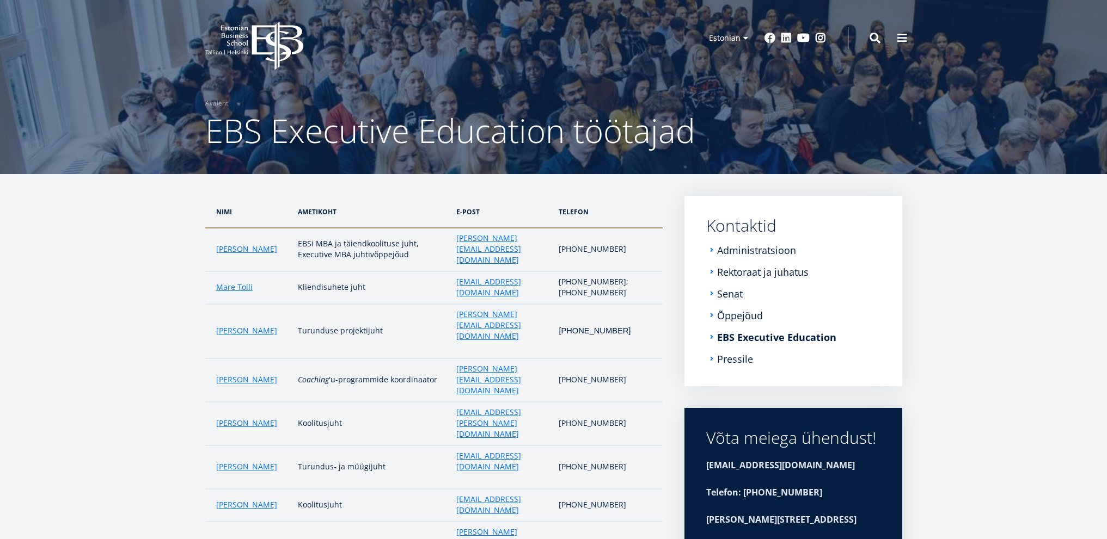 Image resolution: width=1107 pixels, height=539 pixels. Describe the element at coordinates (371, 212) in the screenshot. I see `th: ametikoht` at that location.